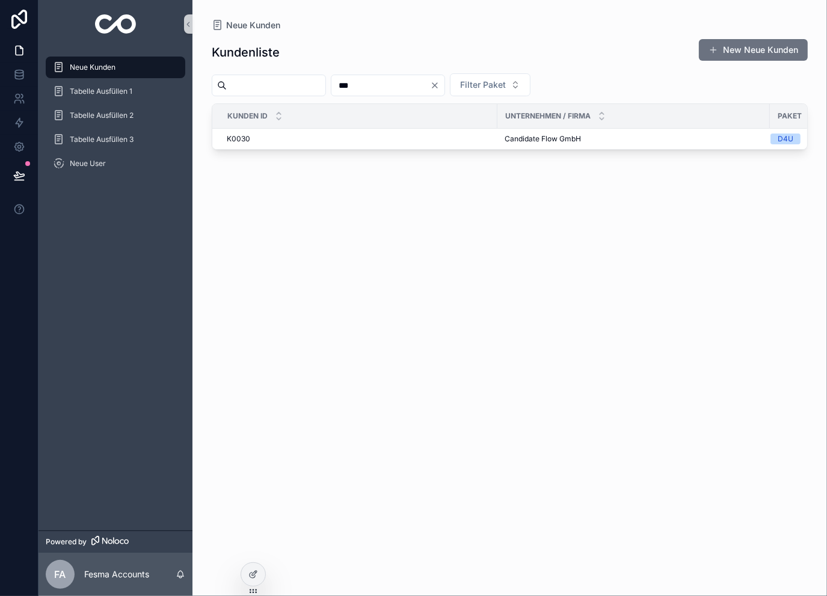 Image resolution: width=827 pixels, height=596 pixels. I want to click on span: Powered by, so click(66, 542).